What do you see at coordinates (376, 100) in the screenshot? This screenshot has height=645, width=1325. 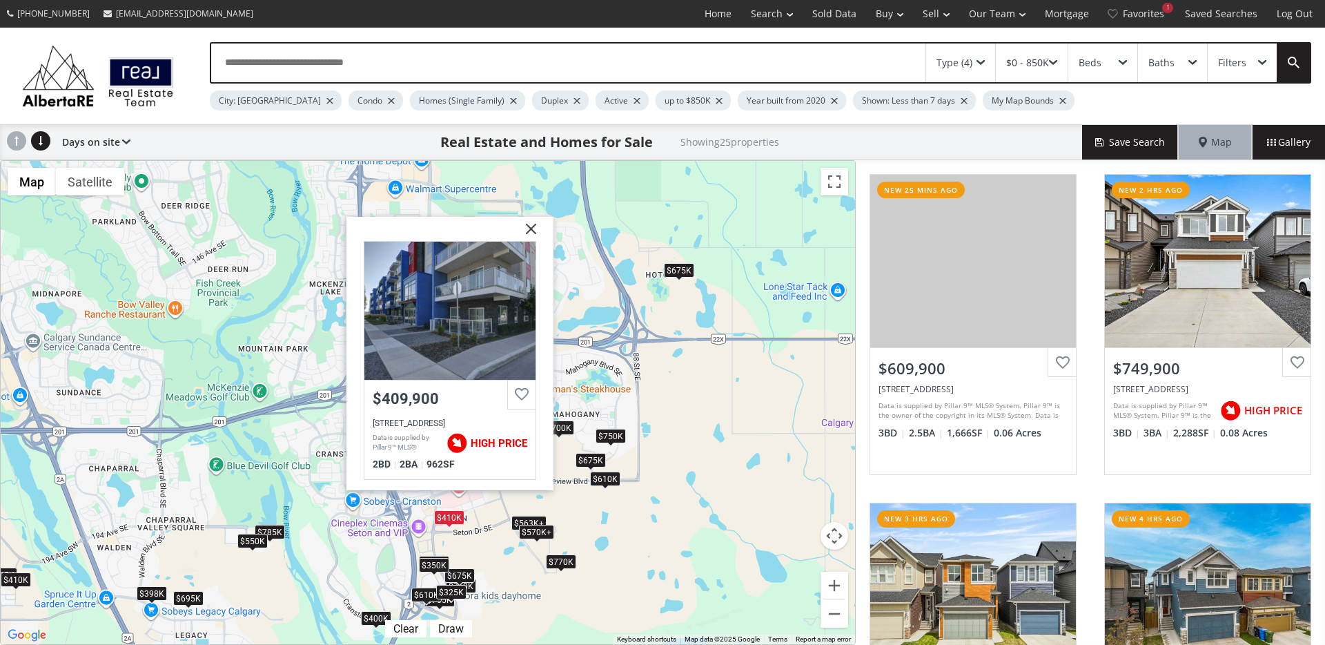 I see `div: Condo` at bounding box center [376, 100].